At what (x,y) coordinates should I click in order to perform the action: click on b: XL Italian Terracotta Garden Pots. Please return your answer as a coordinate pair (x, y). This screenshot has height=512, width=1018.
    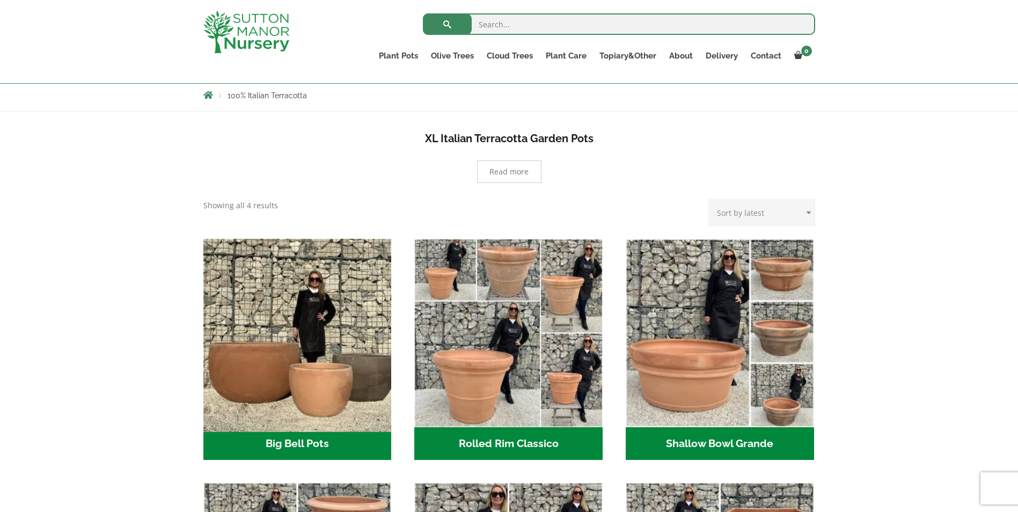
    Looking at the image, I should click on (509, 138).